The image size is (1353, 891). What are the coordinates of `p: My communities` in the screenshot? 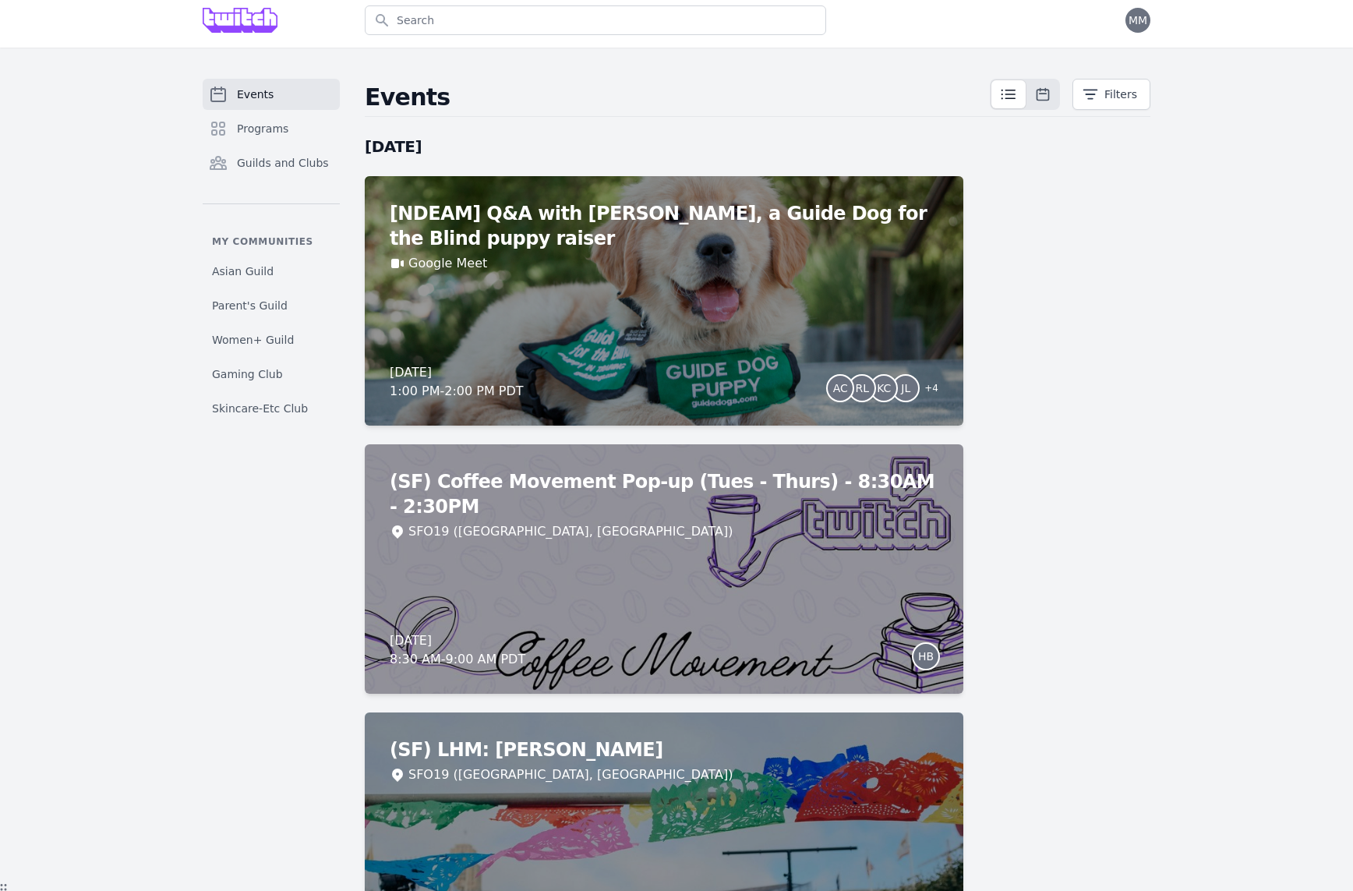 It's located at (271, 242).